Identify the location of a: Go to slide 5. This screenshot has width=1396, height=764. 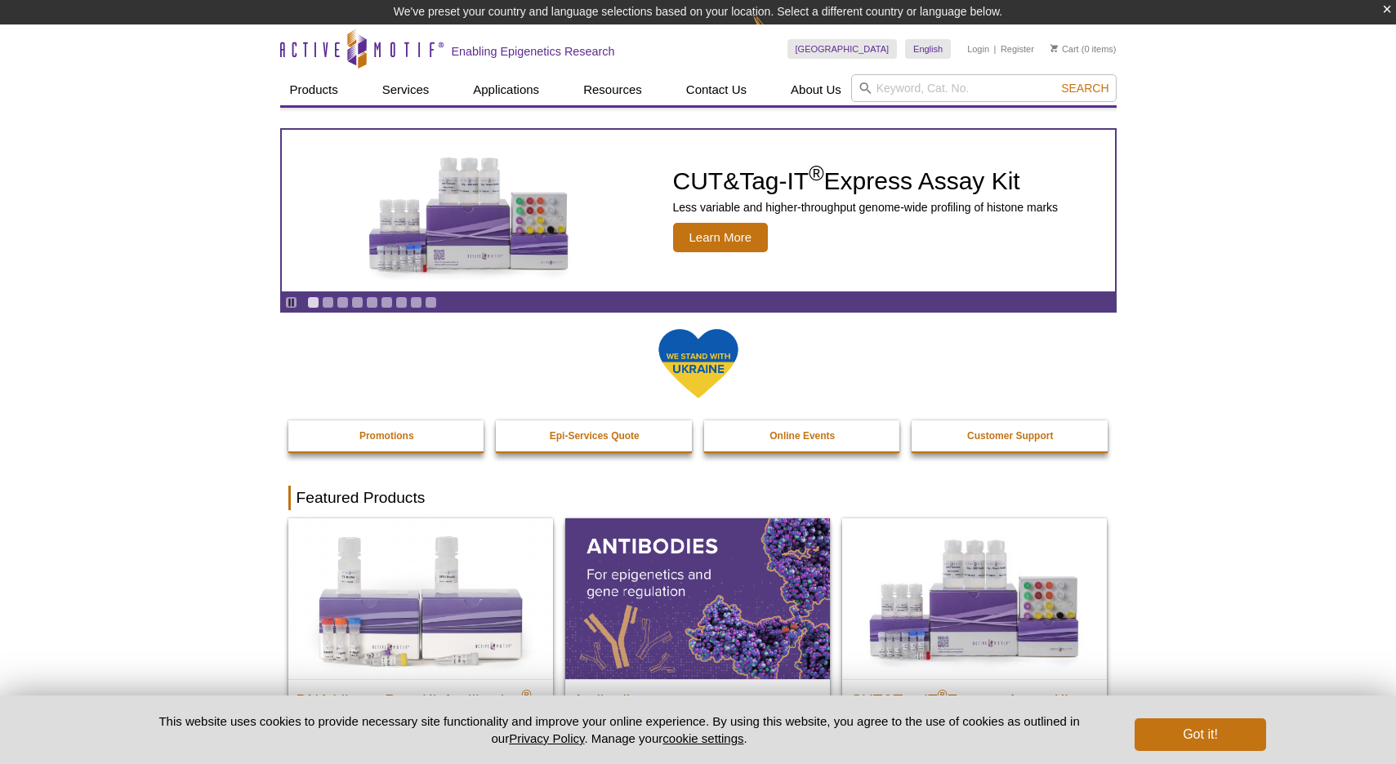
(372, 302).